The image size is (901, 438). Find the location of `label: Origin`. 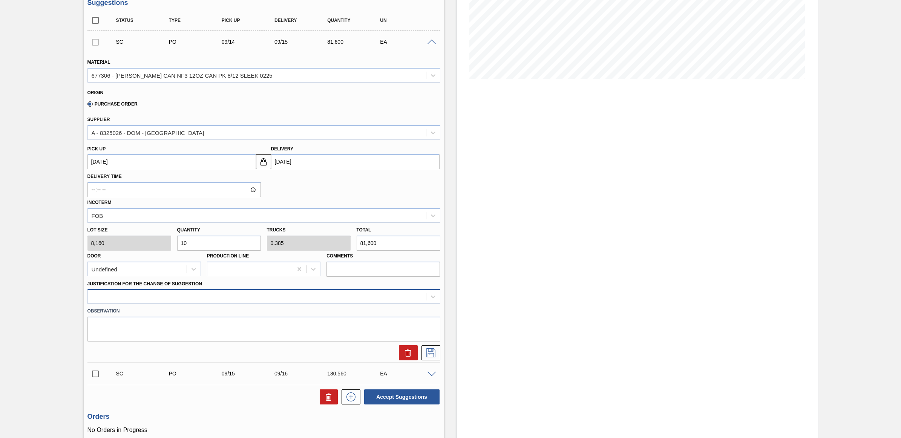

label: Origin is located at coordinates (95, 93).